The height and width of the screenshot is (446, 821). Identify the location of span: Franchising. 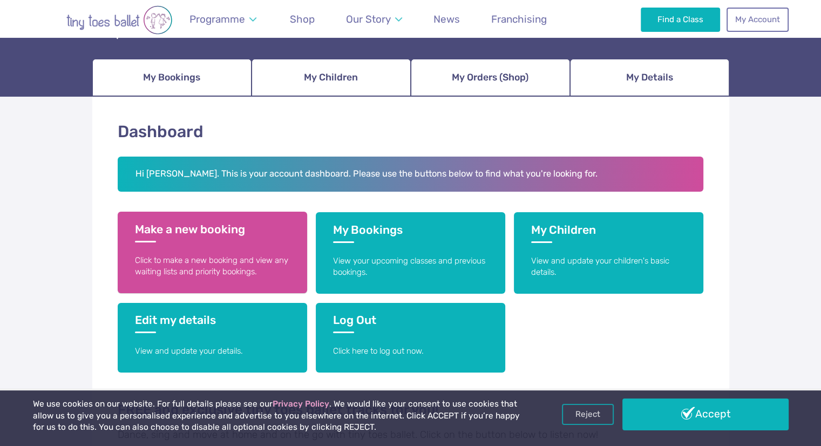
(519, 19).